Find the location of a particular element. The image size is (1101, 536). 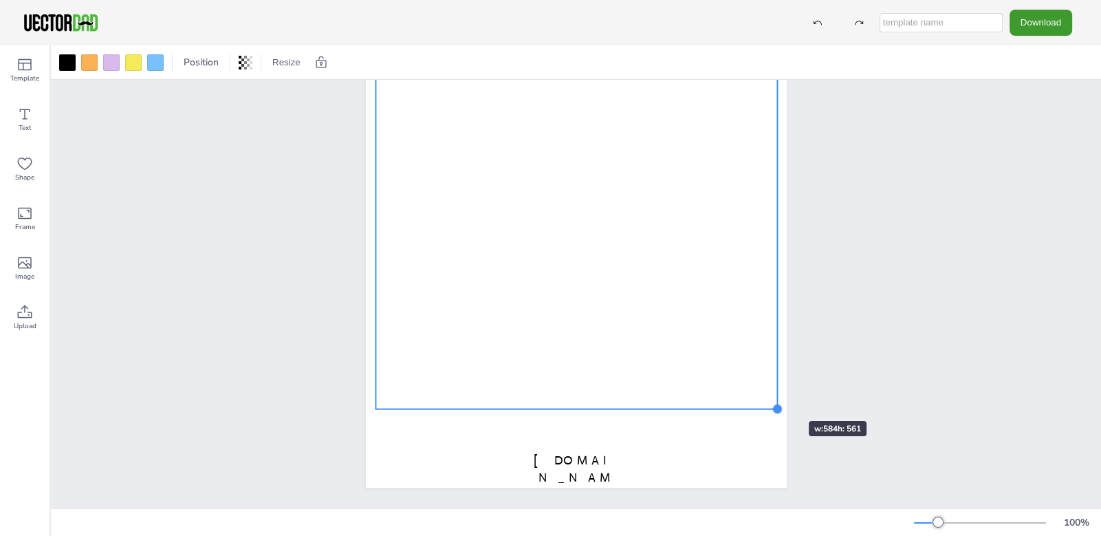

span: Upload is located at coordinates (25, 326).